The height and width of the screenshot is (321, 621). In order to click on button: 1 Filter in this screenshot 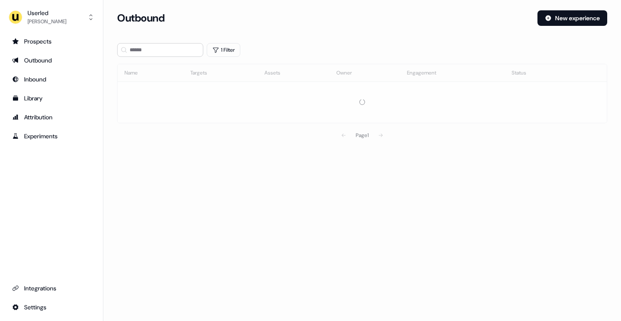, I will do `click(223, 50)`.